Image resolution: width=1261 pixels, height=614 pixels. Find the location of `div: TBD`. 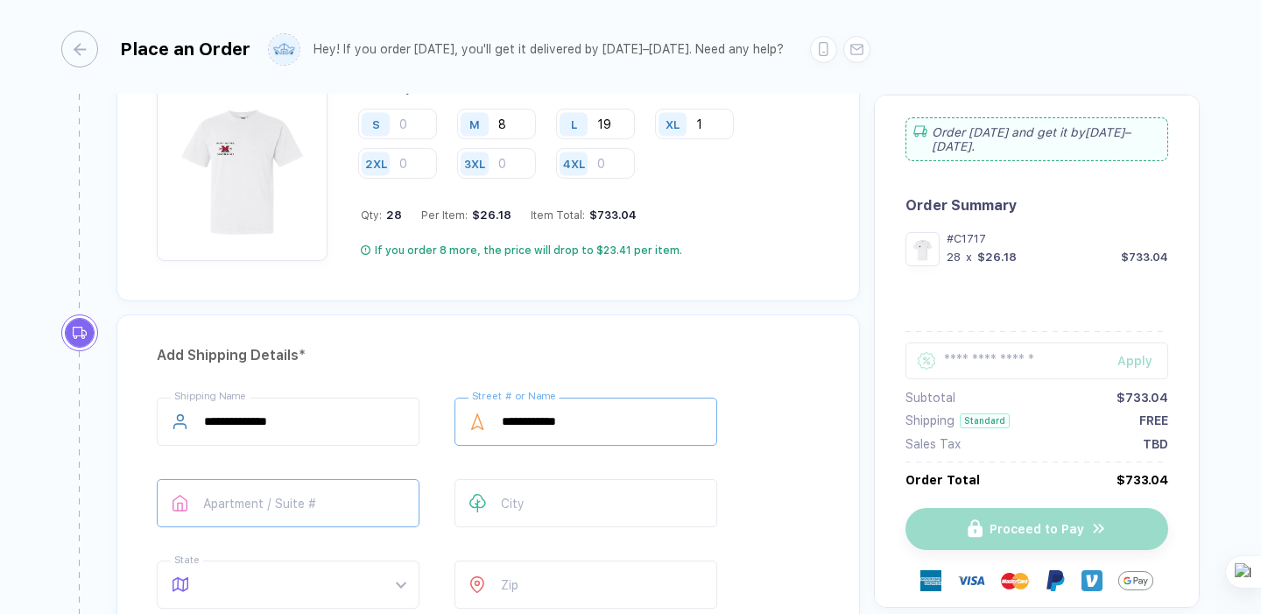

div: TBD is located at coordinates (1155, 444).